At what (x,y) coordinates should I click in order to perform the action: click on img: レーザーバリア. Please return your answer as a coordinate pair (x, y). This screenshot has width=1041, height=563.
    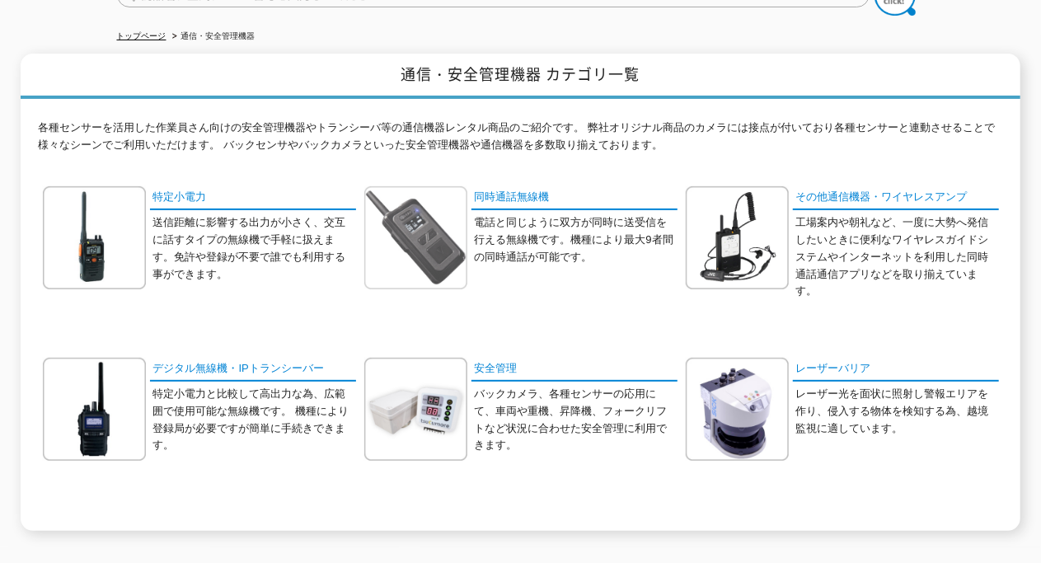
    Looking at the image, I should click on (737, 409).